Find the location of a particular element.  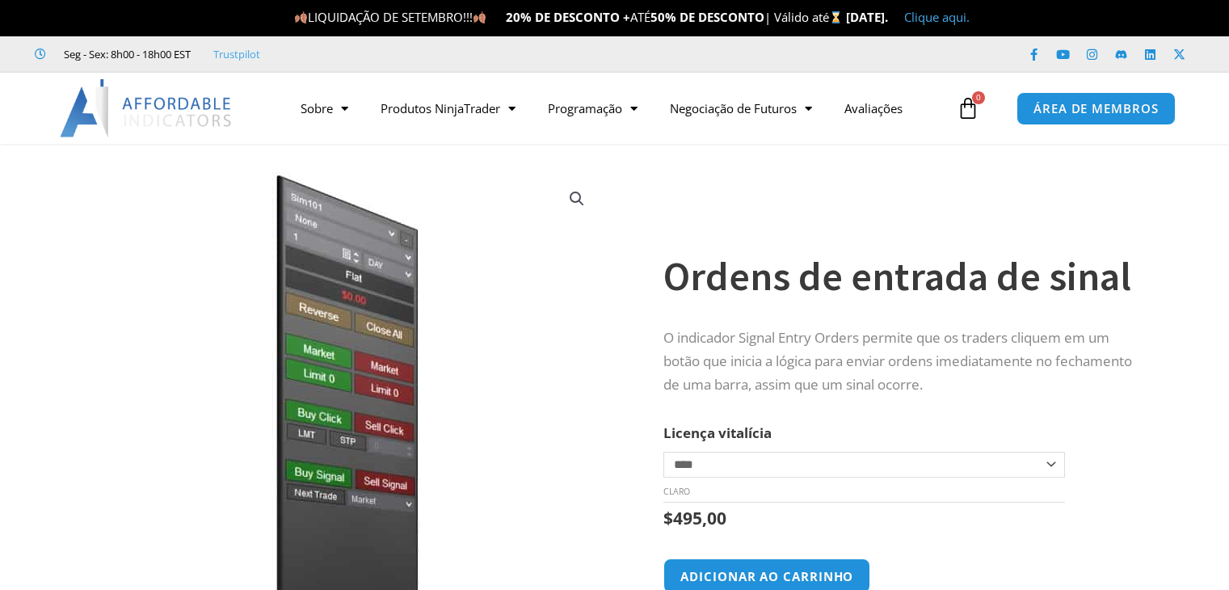

font: Seg - Sex: 8h00 - 18h00 EST is located at coordinates (127, 54).